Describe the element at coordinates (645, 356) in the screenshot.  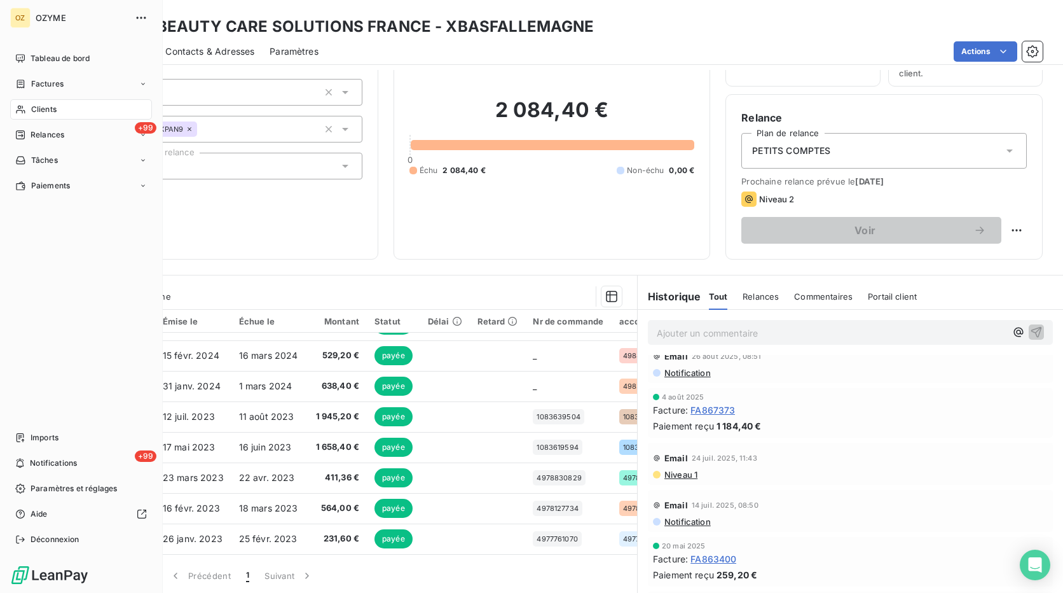
I see `span: 4984140635` at that location.